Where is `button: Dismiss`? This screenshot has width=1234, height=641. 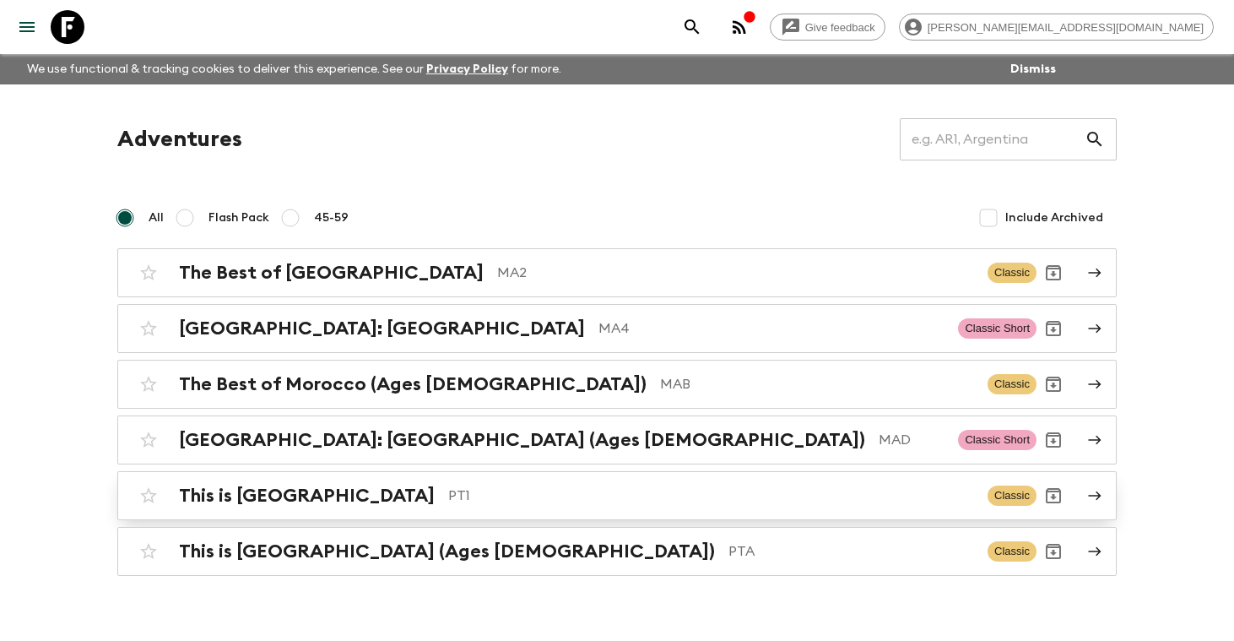 button: Dismiss is located at coordinates (1033, 69).